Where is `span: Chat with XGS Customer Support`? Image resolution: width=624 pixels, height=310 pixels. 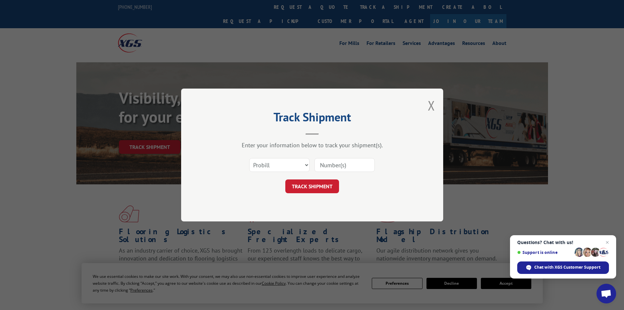 span: Chat with XGS Customer Support is located at coordinates (567, 267).